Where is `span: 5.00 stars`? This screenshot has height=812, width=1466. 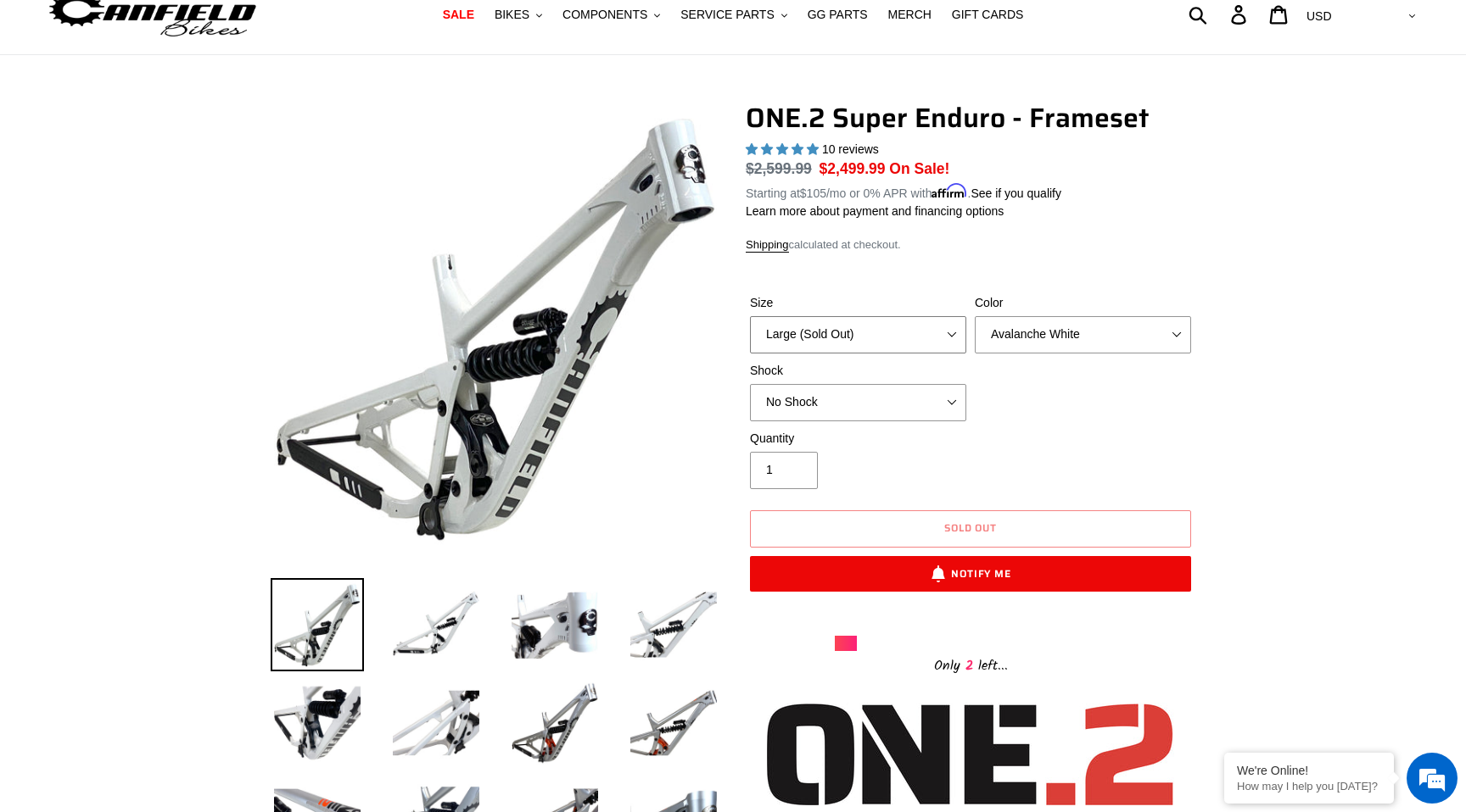
span: 5.00 stars is located at coordinates (784, 149).